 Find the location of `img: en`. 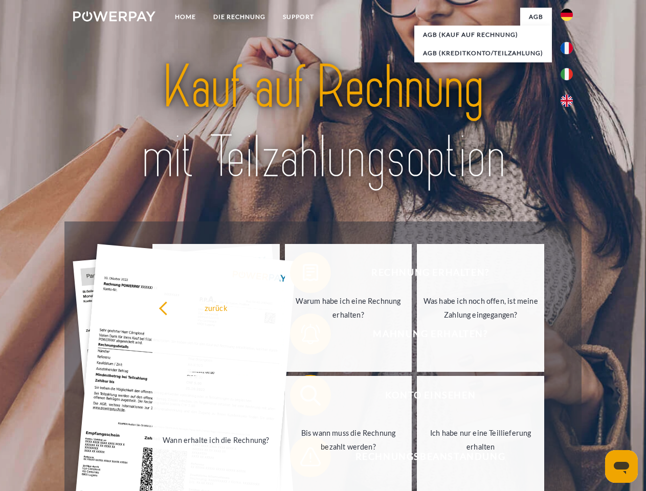

img: en is located at coordinates (567, 101).